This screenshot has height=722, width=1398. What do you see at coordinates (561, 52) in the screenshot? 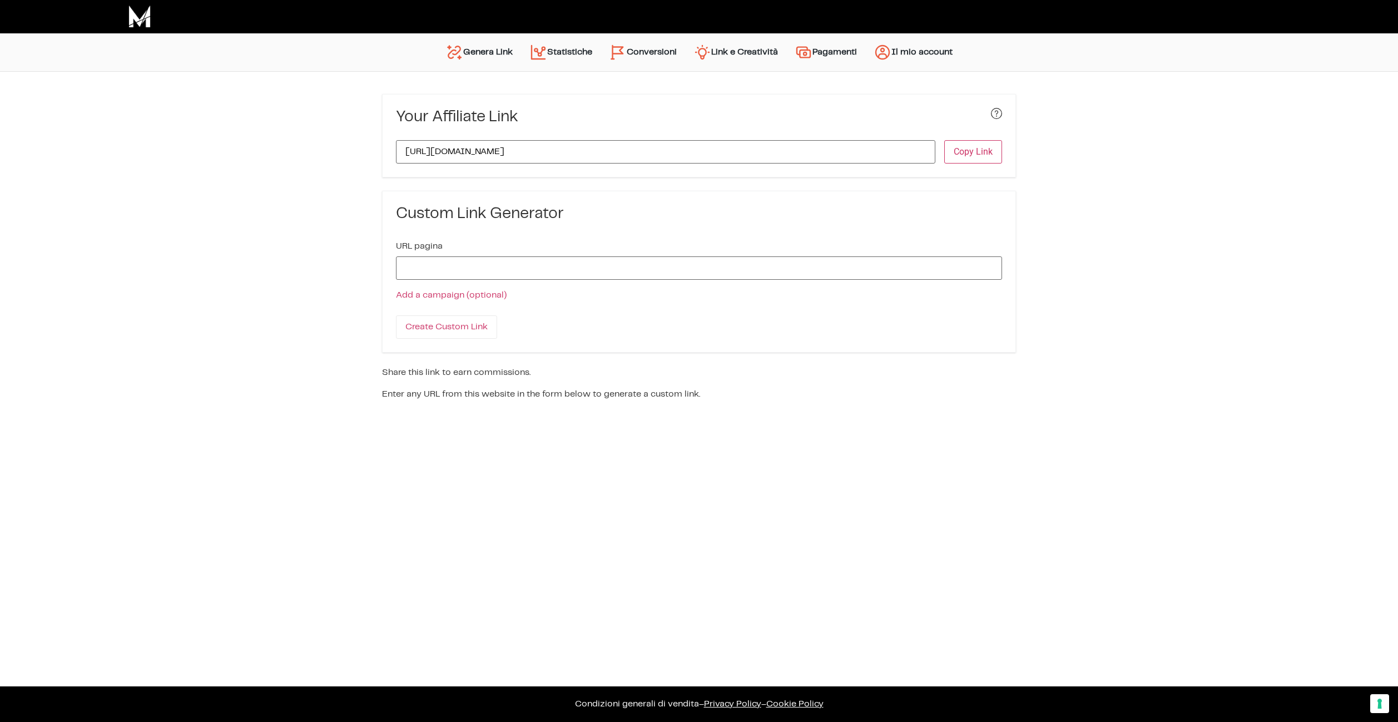
I see `a: Statistiche` at bounding box center [561, 52].